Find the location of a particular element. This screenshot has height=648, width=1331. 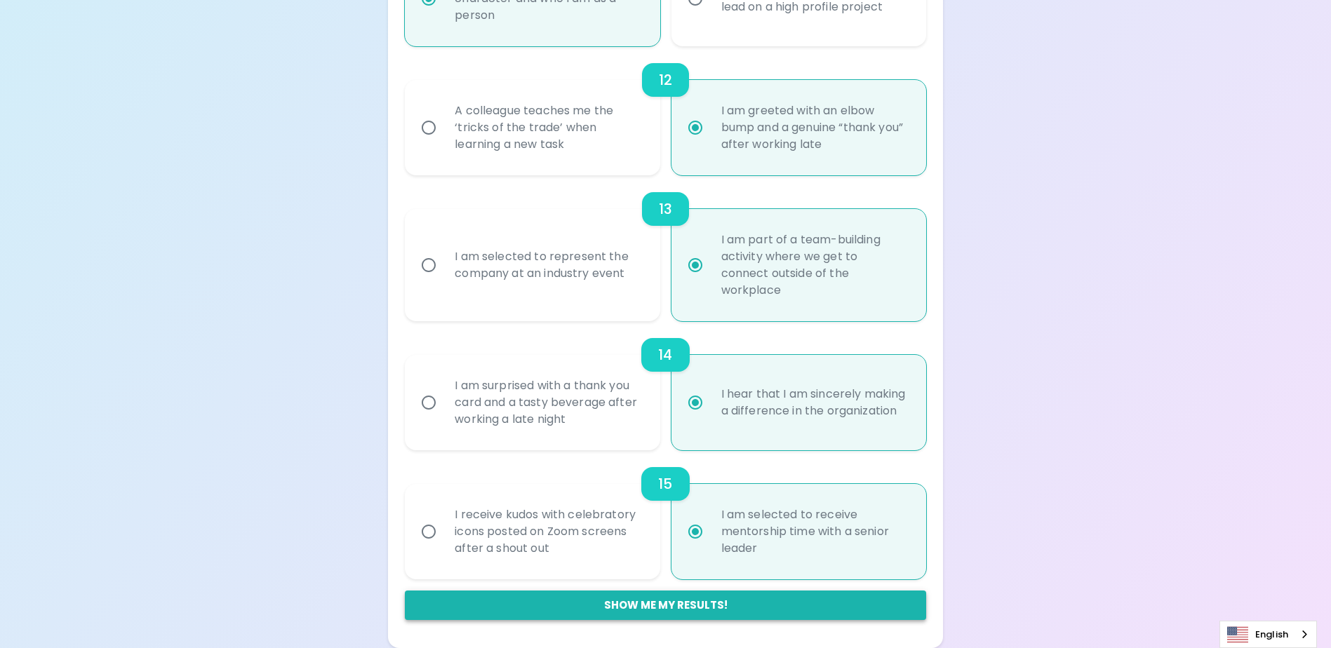

div: I am surprised with a thank you card and a tasty beverage after working a late night is located at coordinates (547, 403).